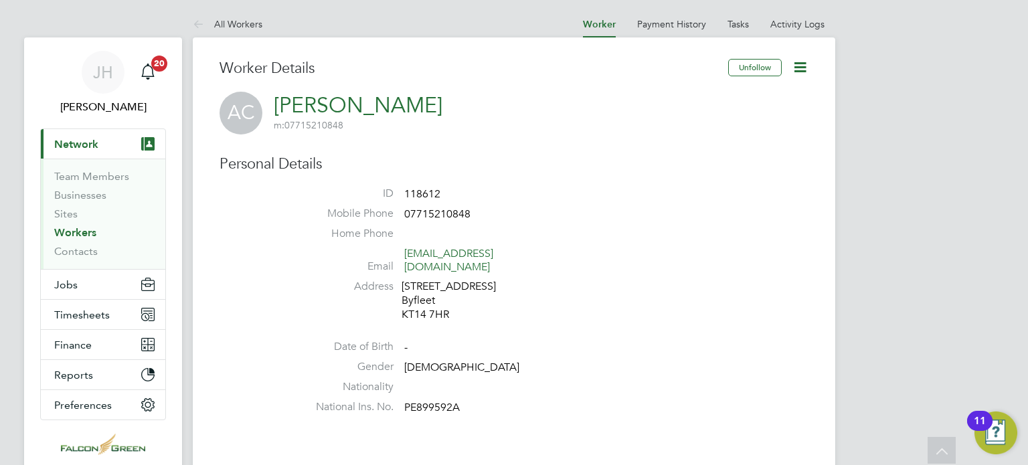 This screenshot has height=465, width=1028. Describe the element at coordinates (66, 284) in the screenshot. I see `span: Jobs` at that location.